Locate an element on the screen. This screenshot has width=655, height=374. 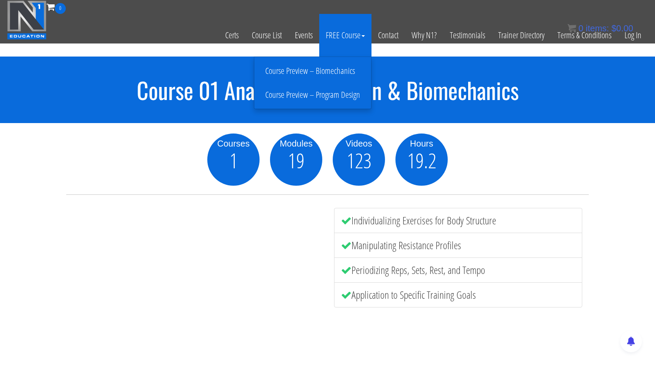
div: Modules is located at coordinates (296, 144).